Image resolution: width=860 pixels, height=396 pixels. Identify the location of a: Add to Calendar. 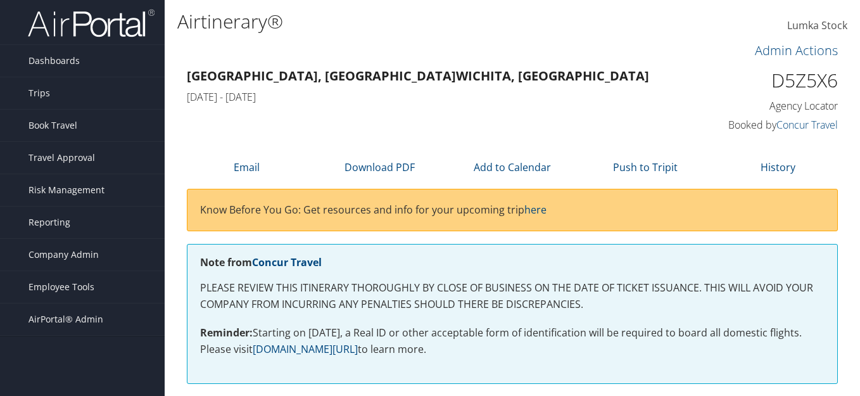
(512, 167).